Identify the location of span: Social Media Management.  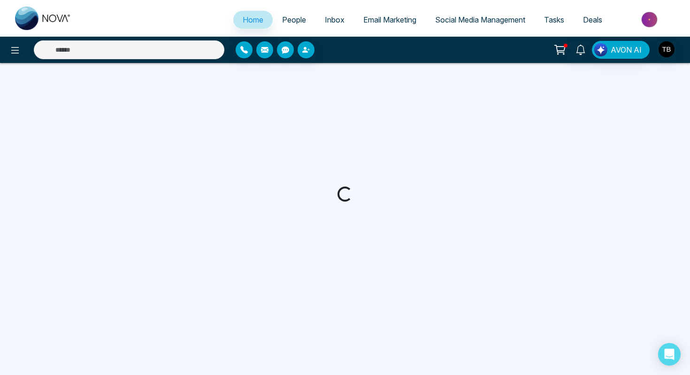
(480, 20).